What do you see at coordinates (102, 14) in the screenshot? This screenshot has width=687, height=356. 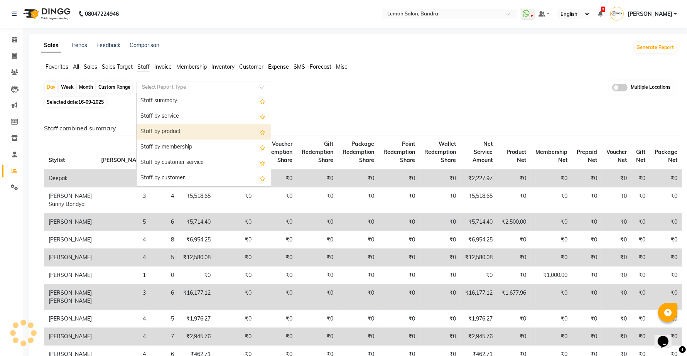 I see `b: 08047224946` at bounding box center [102, 14].